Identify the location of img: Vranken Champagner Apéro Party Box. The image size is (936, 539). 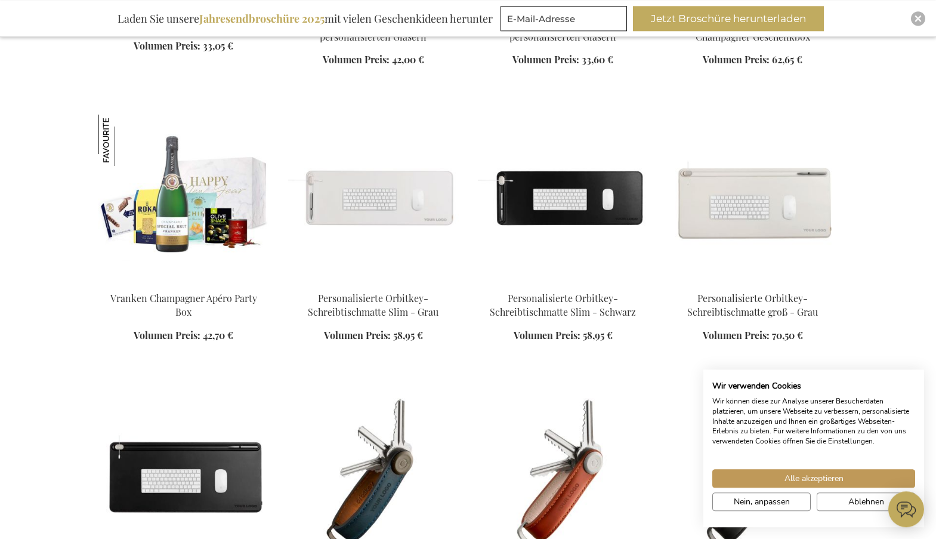
(124, 140).